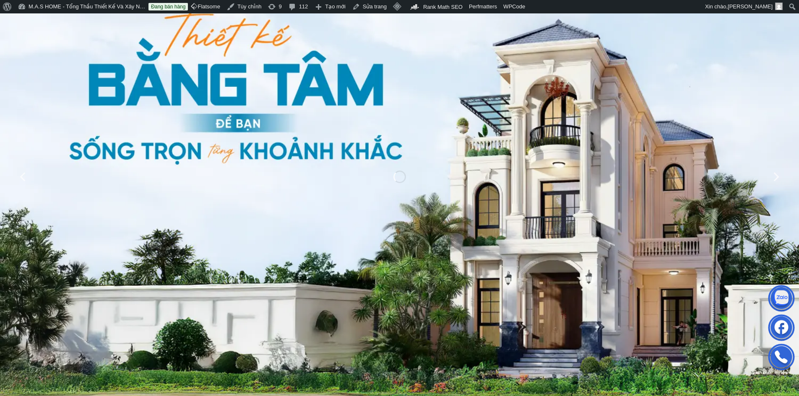 The height and width of the screenshot is (396, 799). Describe the element at coordinates (781, 329) in the screenshot. I see `img: Facebook` at that location.